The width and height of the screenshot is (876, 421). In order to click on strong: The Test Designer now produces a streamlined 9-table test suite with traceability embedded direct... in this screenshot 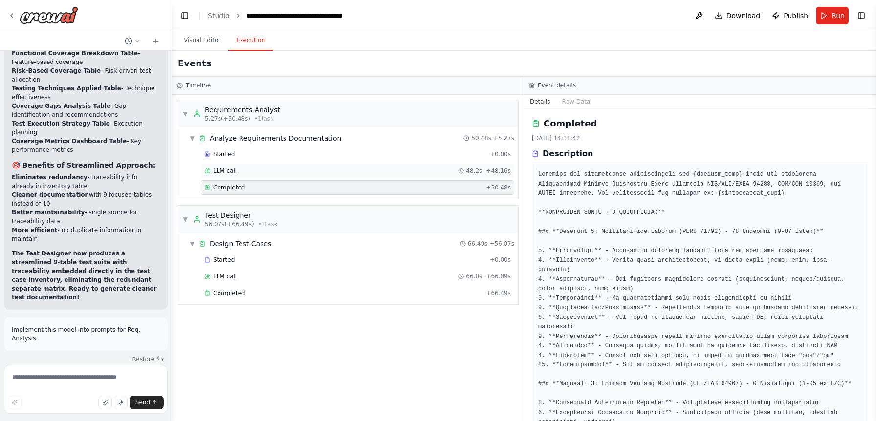, I will do `click(84, 276)`.